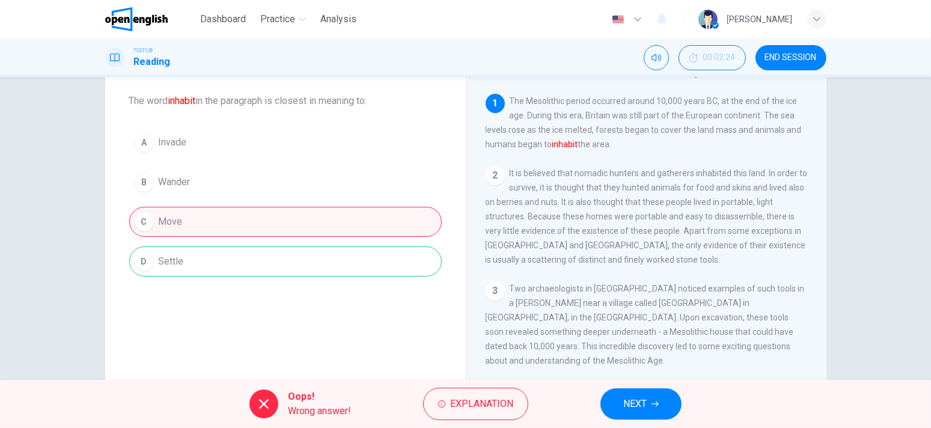  What do you see at coordinates (495, 176) in the screenshot?
I see `div: 2` at bounding box center [495, 176].